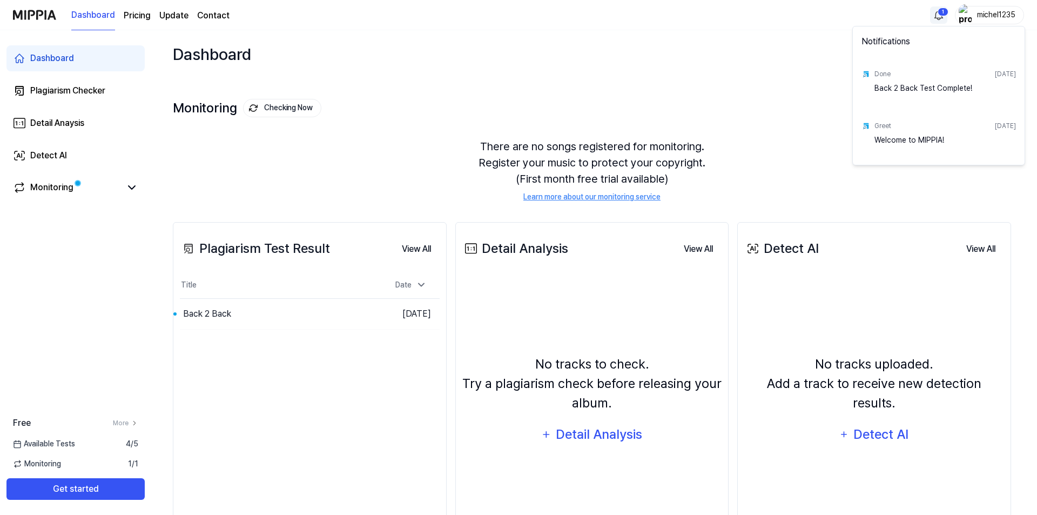 The height and width of the screenshot is (515, 1037). Describe the element at coordinates (883, 74) in the screenshot. I see `div: Done` at that location.